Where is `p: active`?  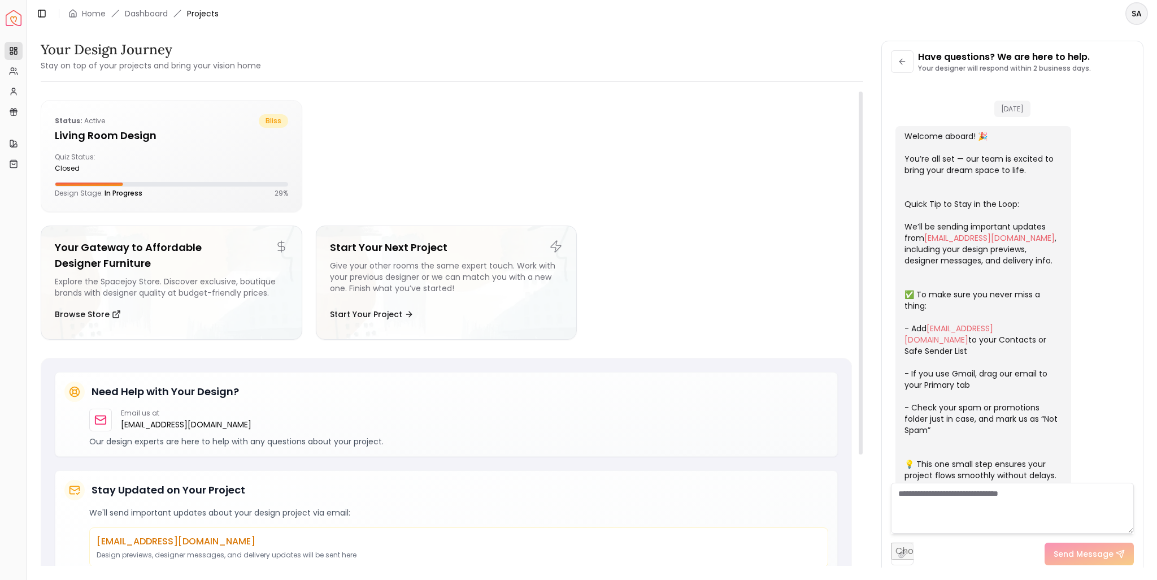
p: active is located at coordinates (80, 121).